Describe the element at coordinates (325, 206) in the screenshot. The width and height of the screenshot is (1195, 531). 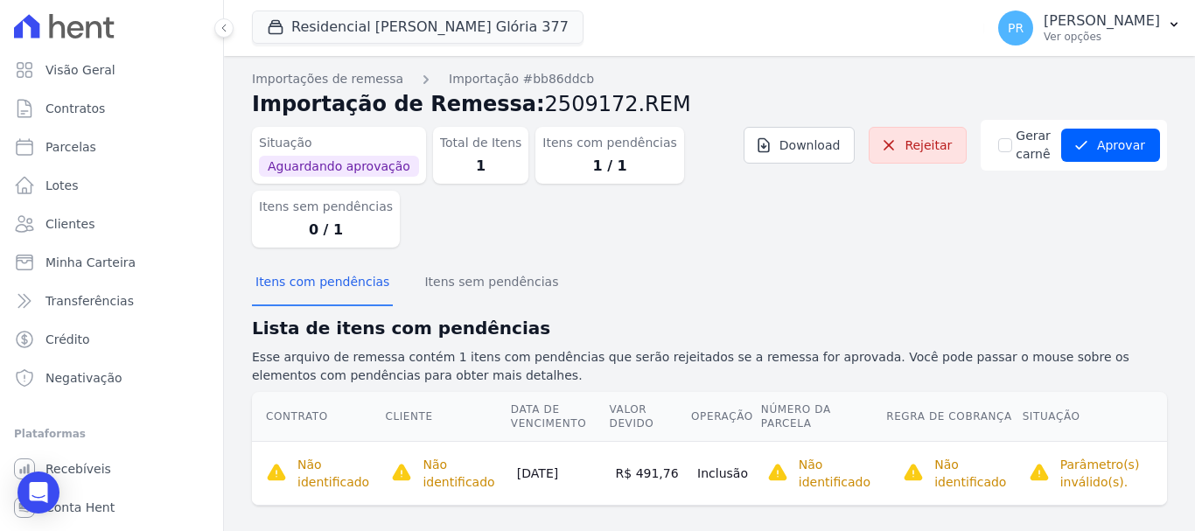
I see `dt: Itens sem pendências` at that location.